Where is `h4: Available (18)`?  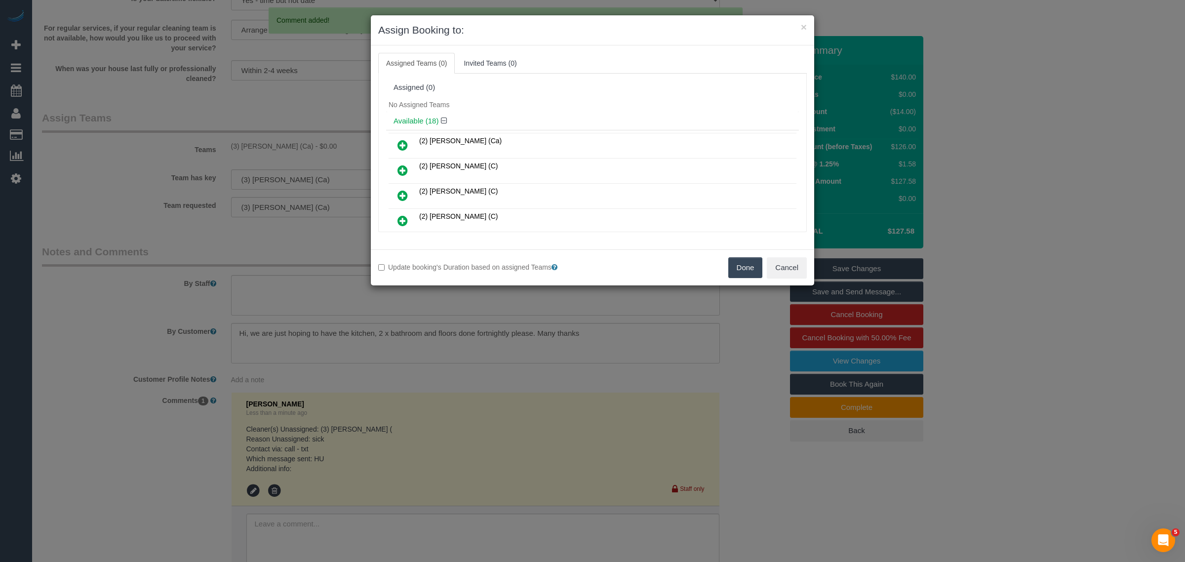
h4: Available (18) is located at coordinates (592, 121).